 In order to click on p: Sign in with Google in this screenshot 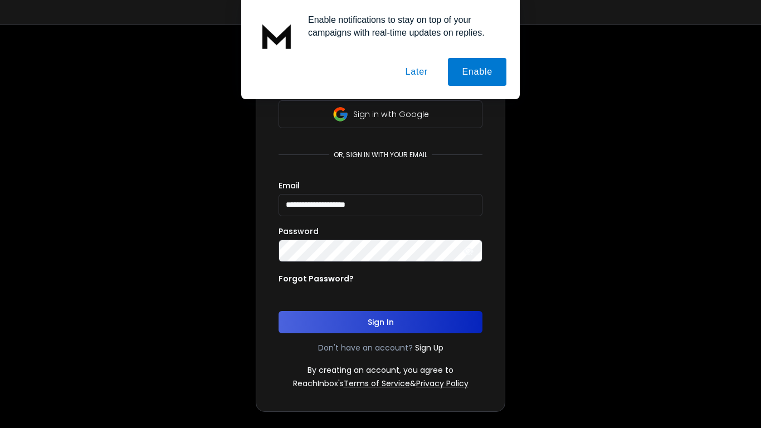, I will do `click(391, 114)`.